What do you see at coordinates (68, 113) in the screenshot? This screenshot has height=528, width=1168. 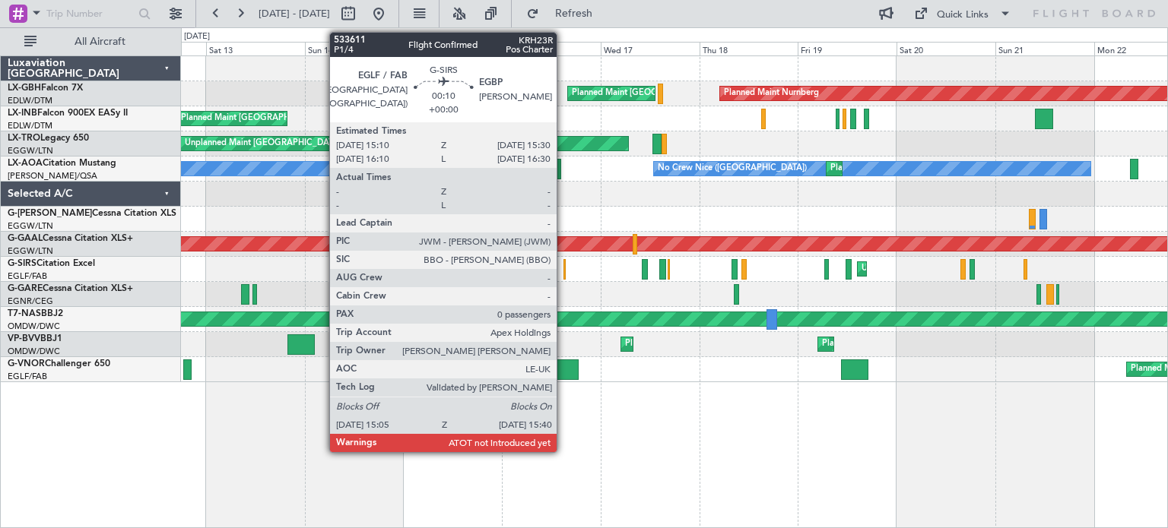 I see `a: LX-INBFalcon 900EX EASy II` at bounding box center [68, 113].